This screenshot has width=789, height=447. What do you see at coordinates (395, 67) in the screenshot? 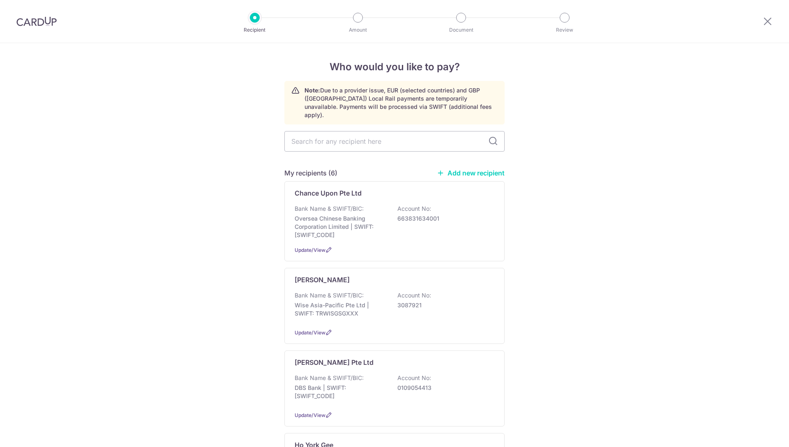
I see `h4: Who would you like to pay?` at bounding box center [395, 67].